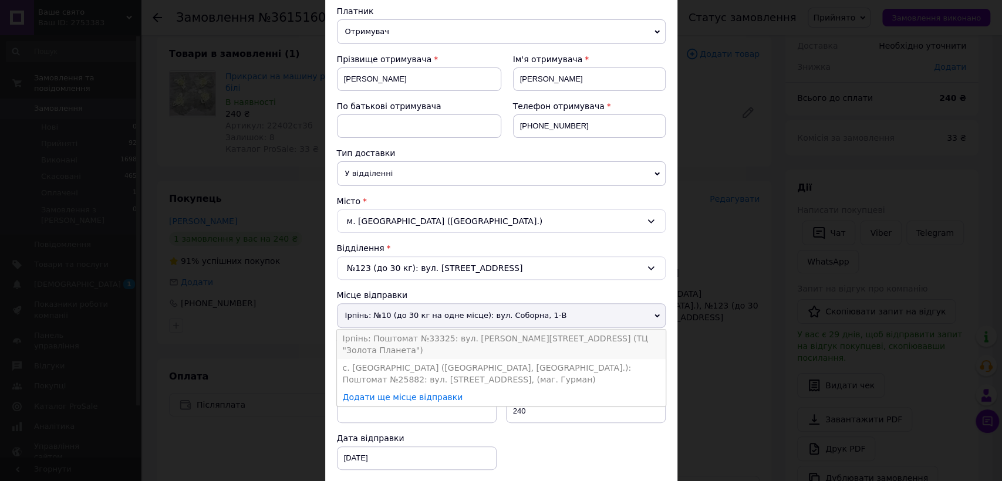  Describe the element at coordinates (384, 59) in the screenshot. I see `span: Прізвище отримувача` at that location.